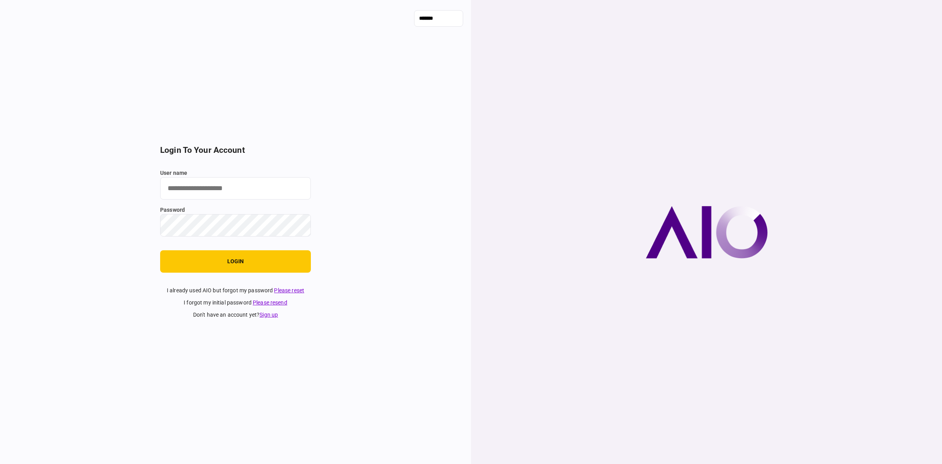 This screenshot has width=942, height=464. Describe the element at coordinates (707, 232) in the screenshot. I see `img: AIO company logo` at that location.